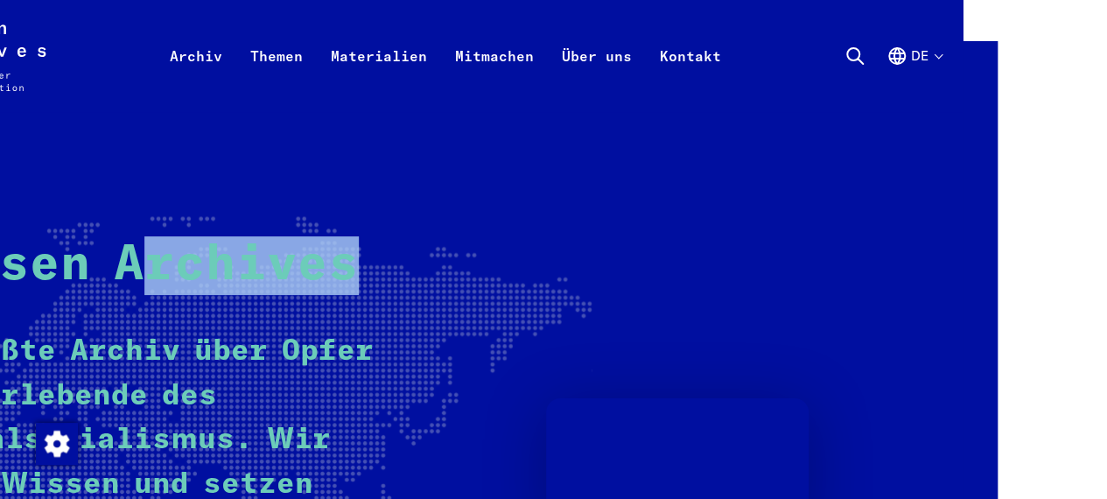 Image resolution: width=1107 pixels, height=499 pixels. What do you see at coordinates (379, 77) in the screenshot?
I see `a: Materialien` at bounding box center [379, 77].